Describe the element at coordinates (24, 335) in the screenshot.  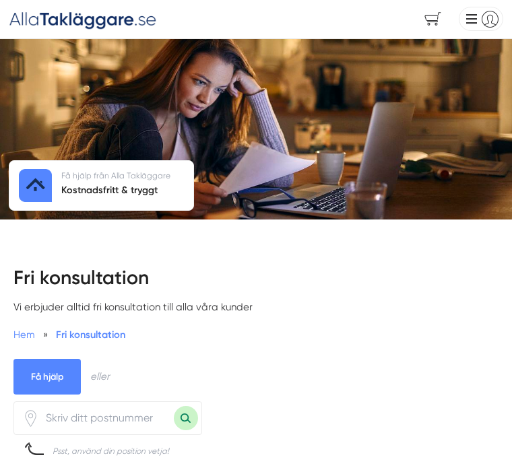
I see `a: Hem` at that location.